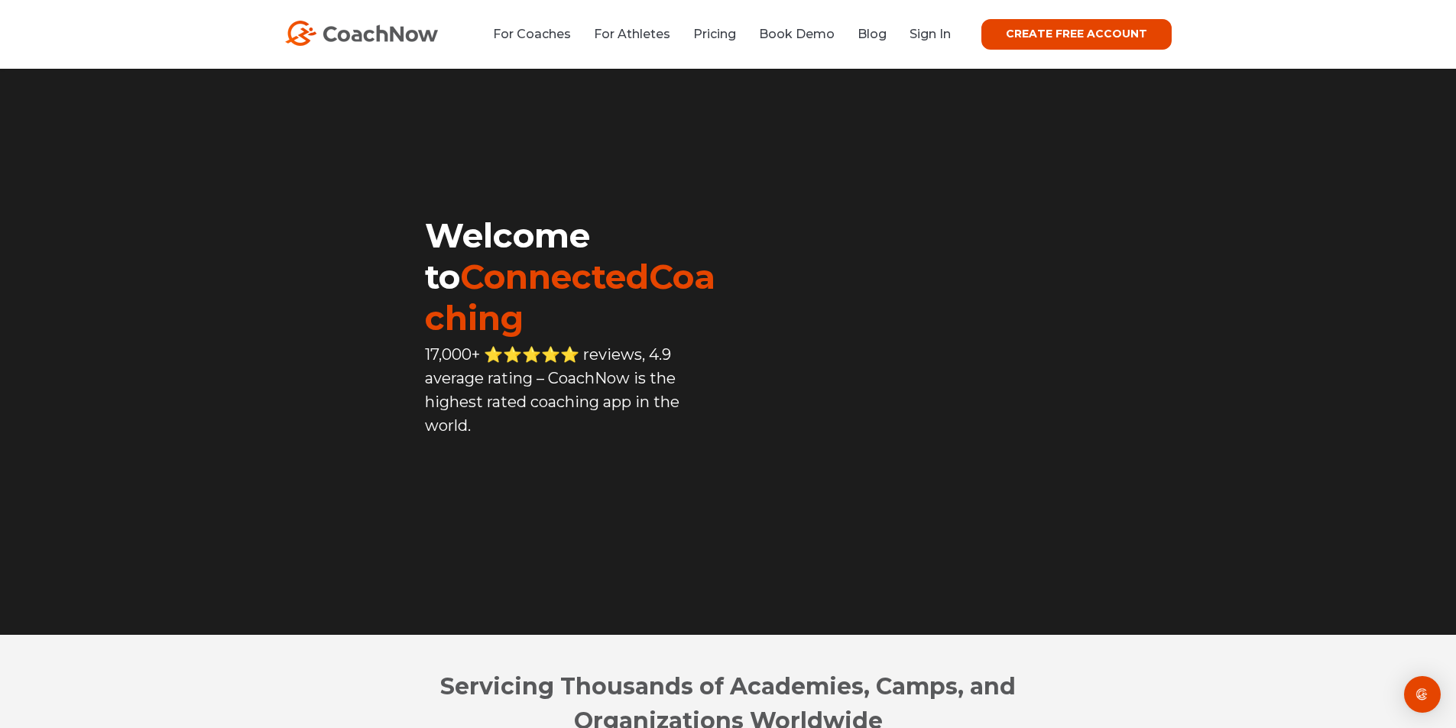 The width and height of the screenshot is (1456, 728). I want to click on h1: Welcome to, so click(576, 277).